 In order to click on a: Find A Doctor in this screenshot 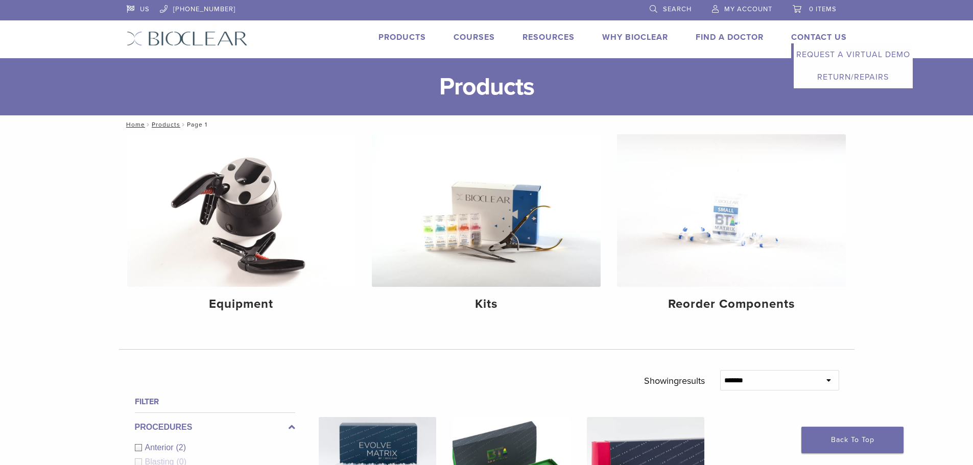, I will do `click(729, 37)`.